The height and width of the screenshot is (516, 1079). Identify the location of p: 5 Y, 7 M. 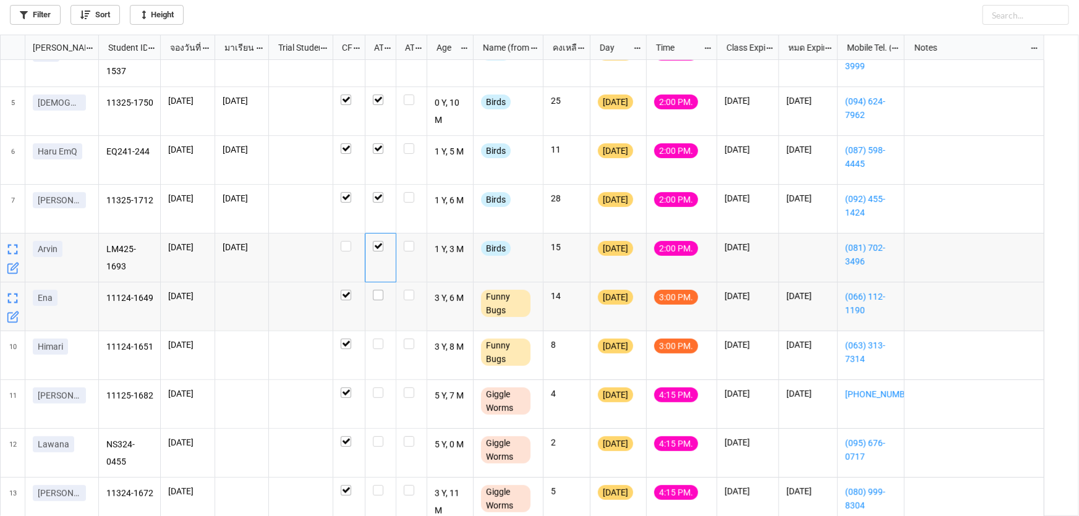
(450, 396).